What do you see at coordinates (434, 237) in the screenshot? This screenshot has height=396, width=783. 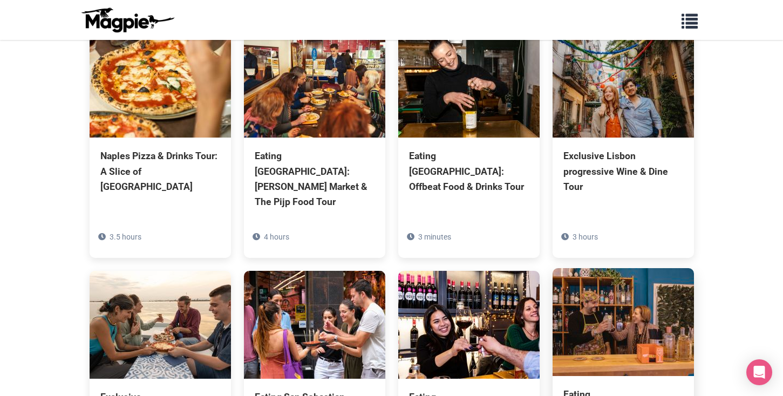 I see `span: 3 minutes` at bounding box center [434, 237].